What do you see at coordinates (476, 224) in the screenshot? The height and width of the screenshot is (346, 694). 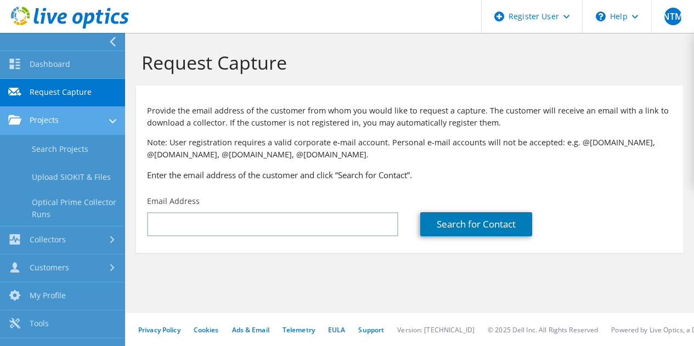 I see `a: Search for Contact` at bounding box center [476, 224].